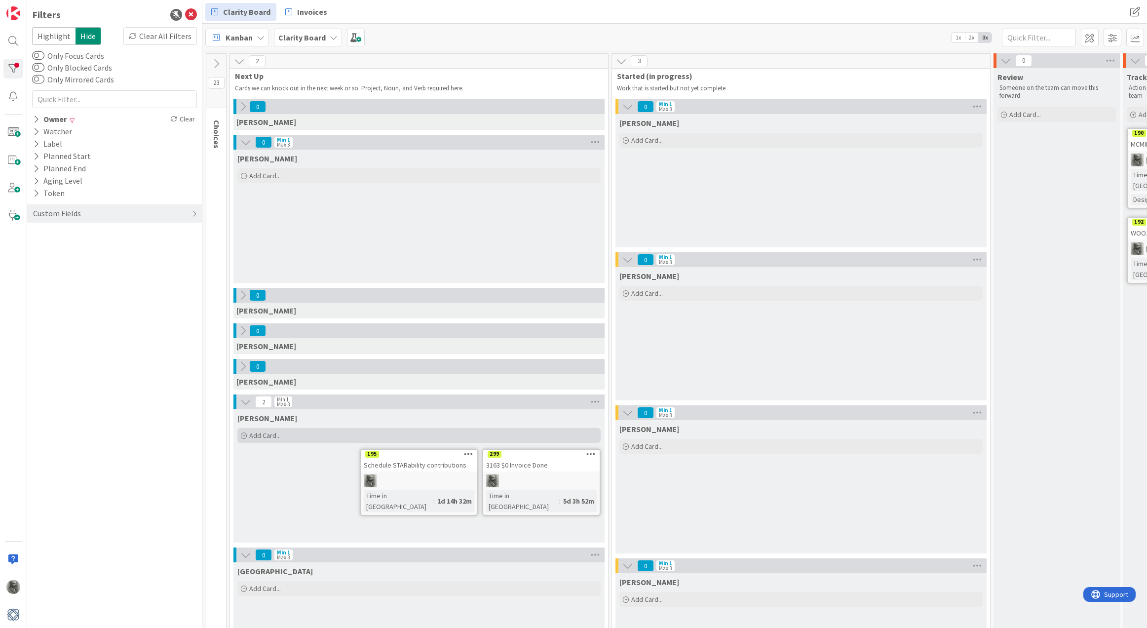 The image size is (1147, 628). What do you see at coordinates (46, 15) in the screenshot?
I see `div: Filters` at bounding box center [46, 15].